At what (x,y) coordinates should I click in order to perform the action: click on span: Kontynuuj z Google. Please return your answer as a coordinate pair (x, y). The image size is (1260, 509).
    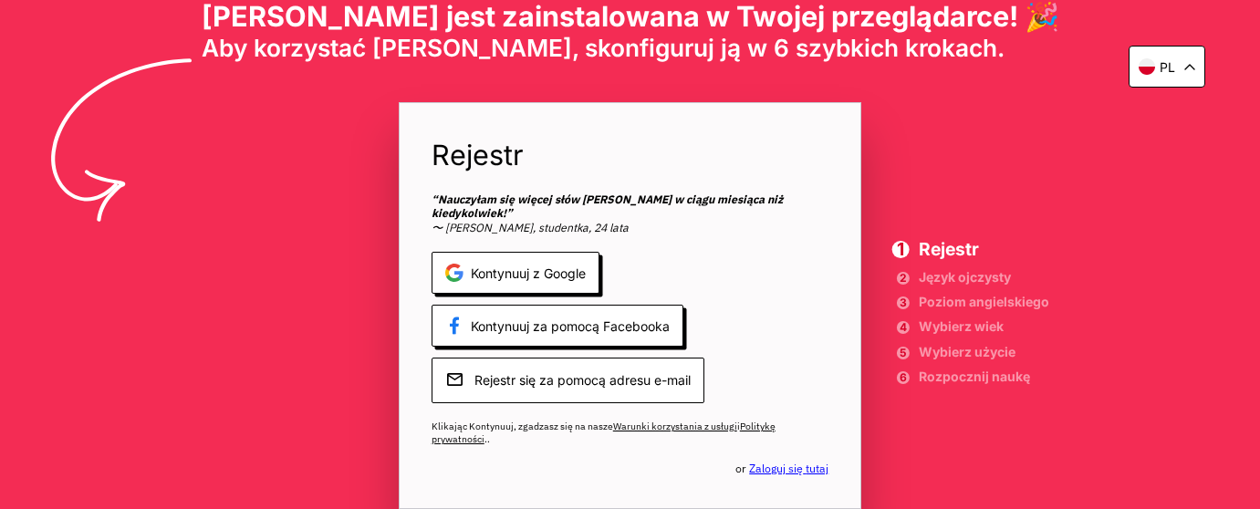
    Looking at the image, I should click on (515, 273).